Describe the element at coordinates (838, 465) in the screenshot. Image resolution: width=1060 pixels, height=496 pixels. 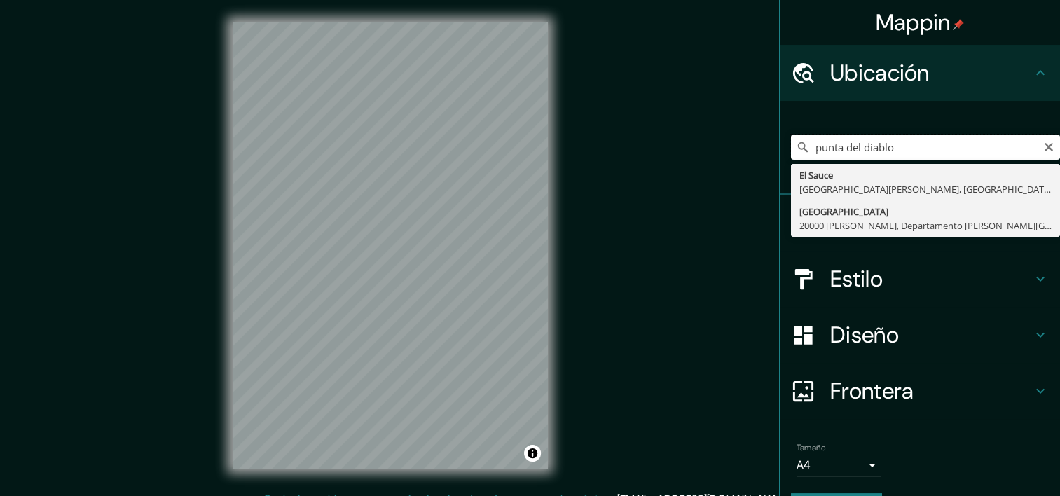
I see `div: A4` at that location.